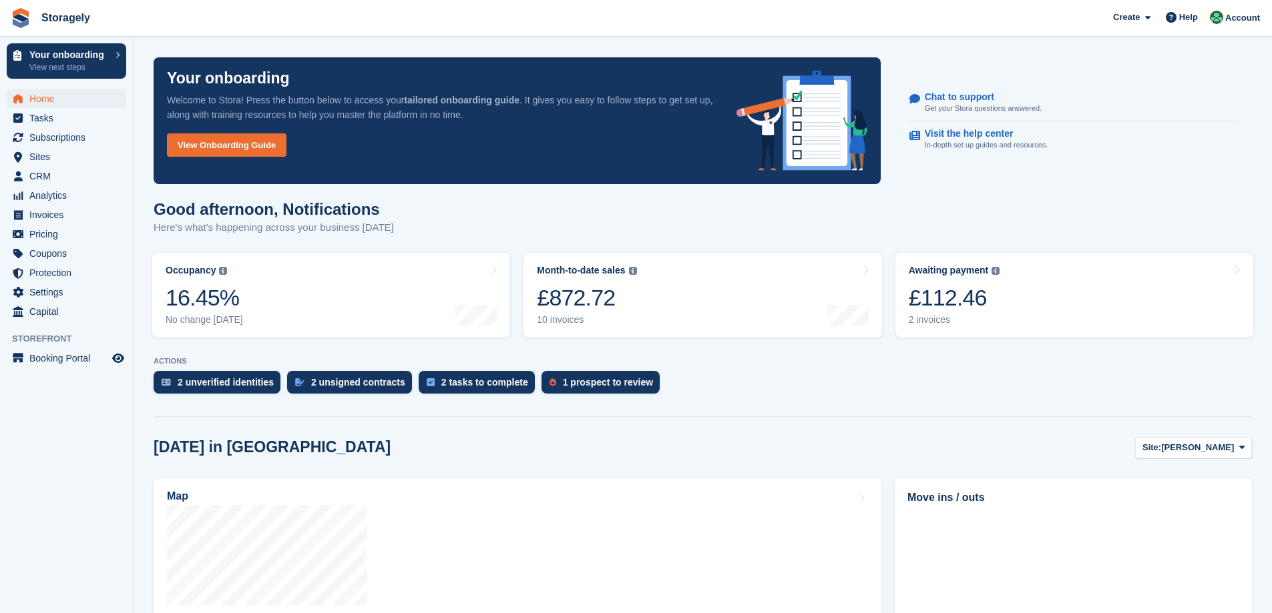  What do you see at coordinates (461, 100) in the screenshot?
I see `strong: tailored onboarding guide` at bounding box center [461, 100].